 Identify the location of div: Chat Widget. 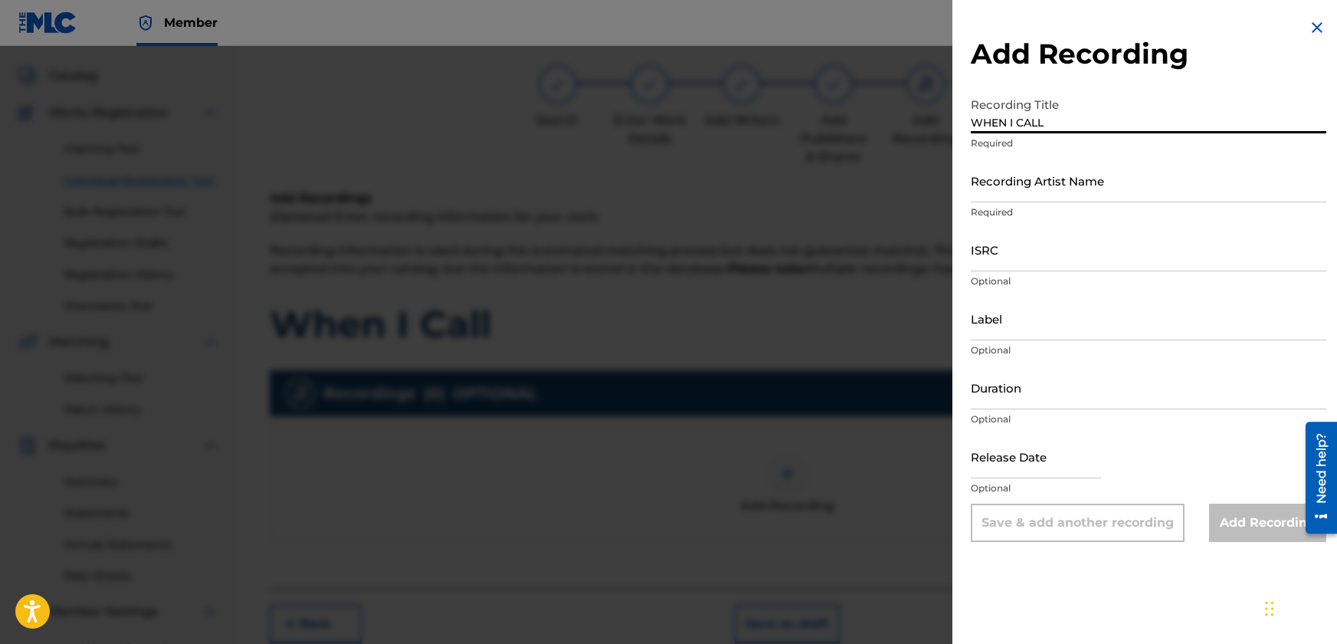
(1299, 607).